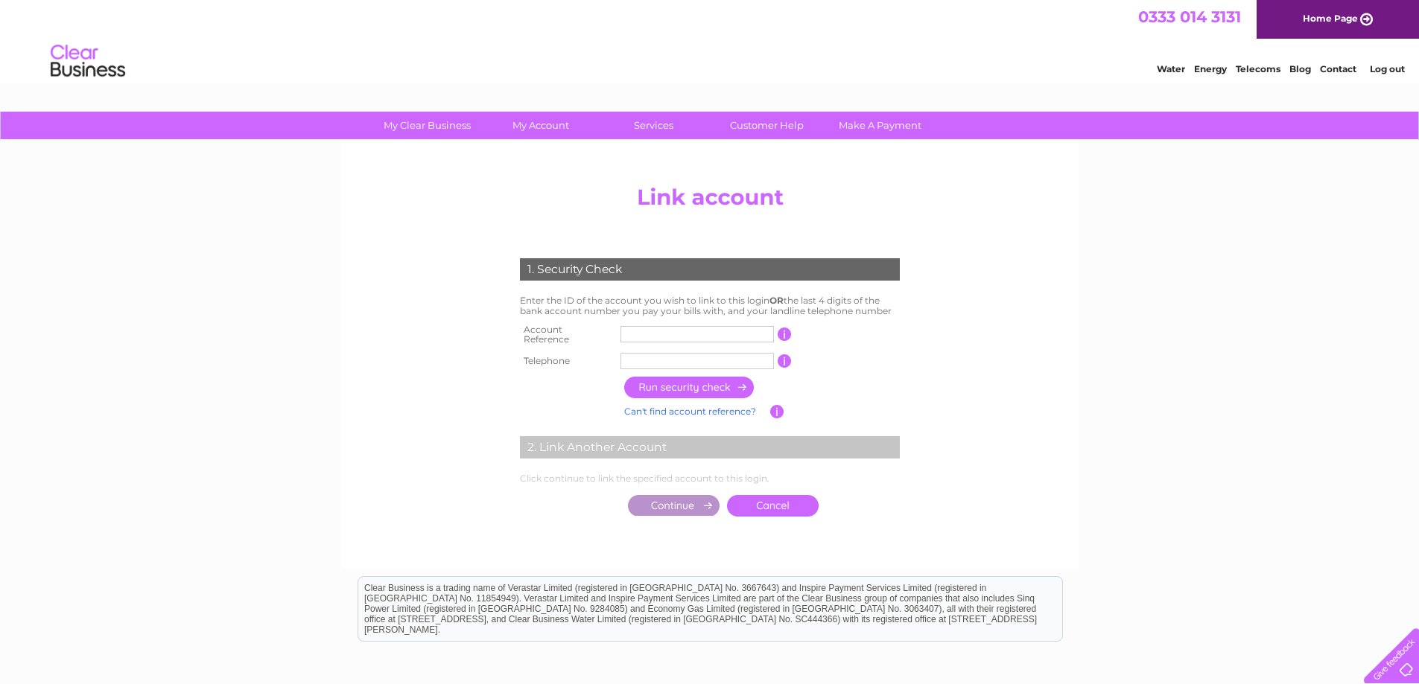 This screenshot has width=1419, height=684. What do you see at coordinates (540, 125) in the screenshot?
I see `a: My Account` at bounding box center [540, 125].